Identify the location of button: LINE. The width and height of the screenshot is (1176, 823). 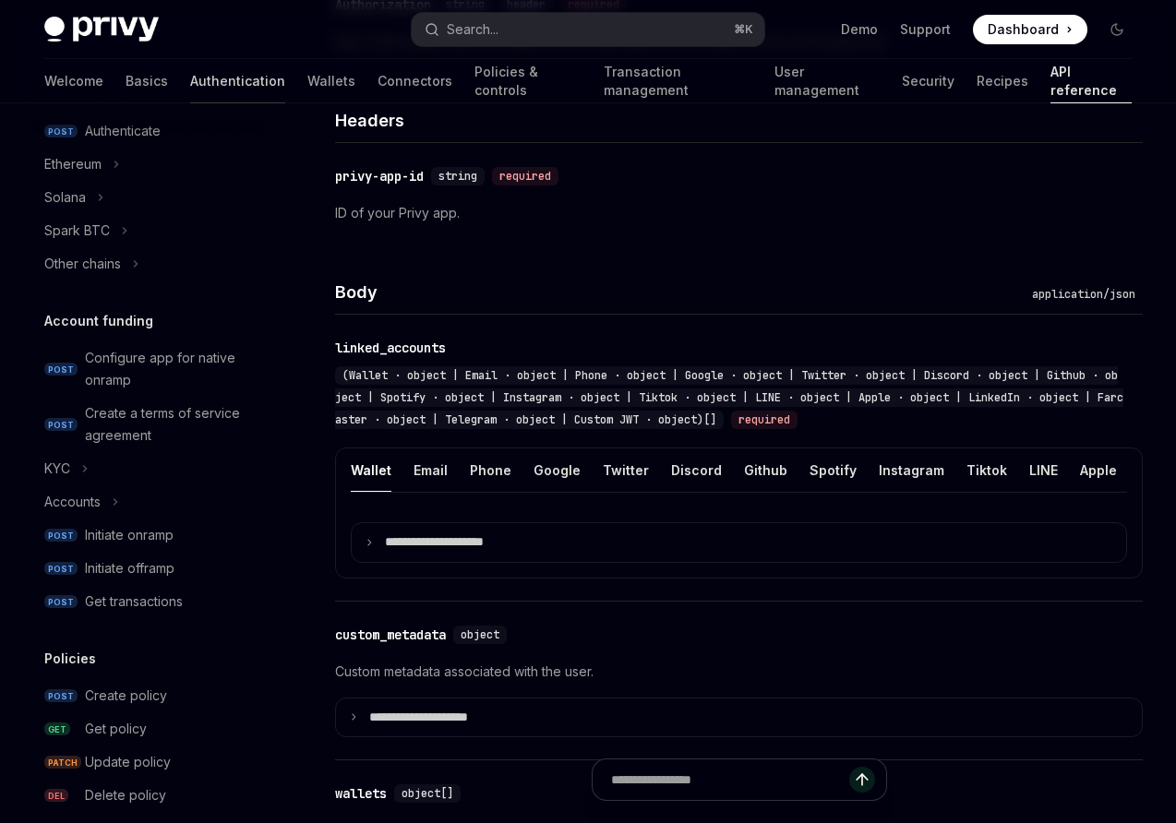
(1043, 470).